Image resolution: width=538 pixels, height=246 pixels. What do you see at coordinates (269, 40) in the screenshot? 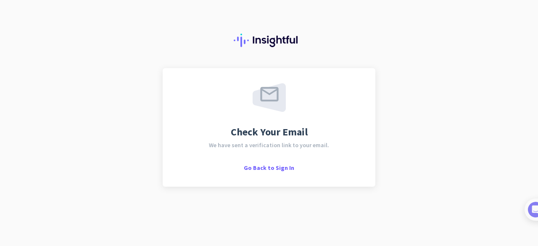
I see `img: Insightful` at bounding box center [269, 40].